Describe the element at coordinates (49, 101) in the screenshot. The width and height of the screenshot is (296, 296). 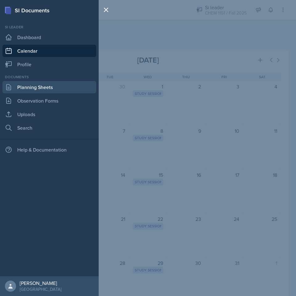
I see `a: Observation Forms` at that location.